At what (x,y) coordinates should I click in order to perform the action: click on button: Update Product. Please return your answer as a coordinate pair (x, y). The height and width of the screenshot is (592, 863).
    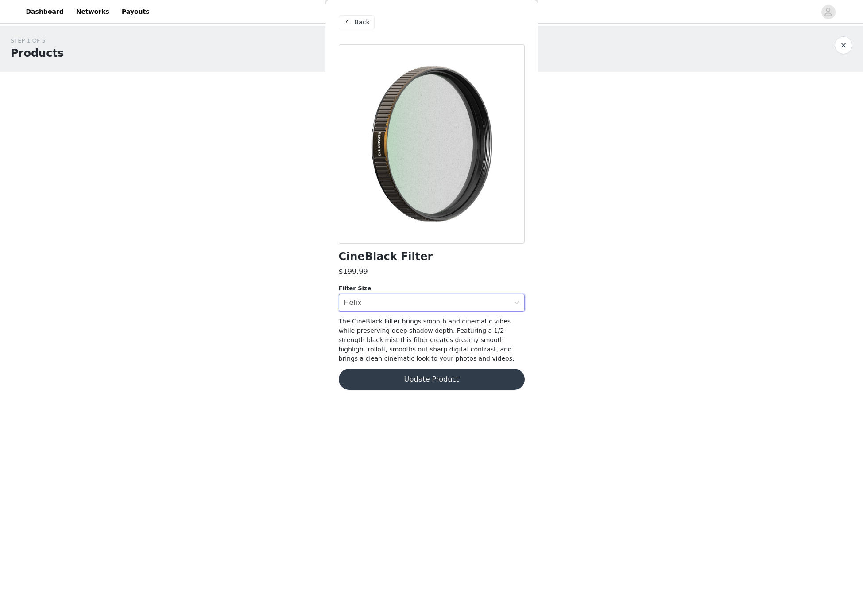
    Looking at the image, I should click on (432, 379).